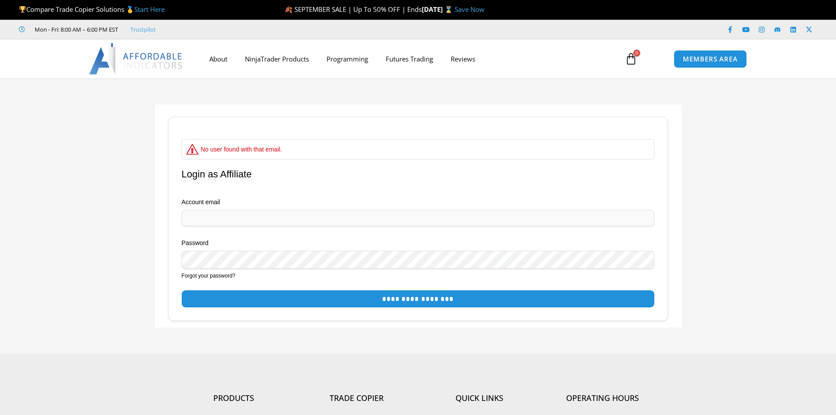 The width and height of the screenshot is (836, 415). What do you see at coordinates (136, 59) in the screenshot?
I see `img: LogoAI` at bounding box center [136, 59].